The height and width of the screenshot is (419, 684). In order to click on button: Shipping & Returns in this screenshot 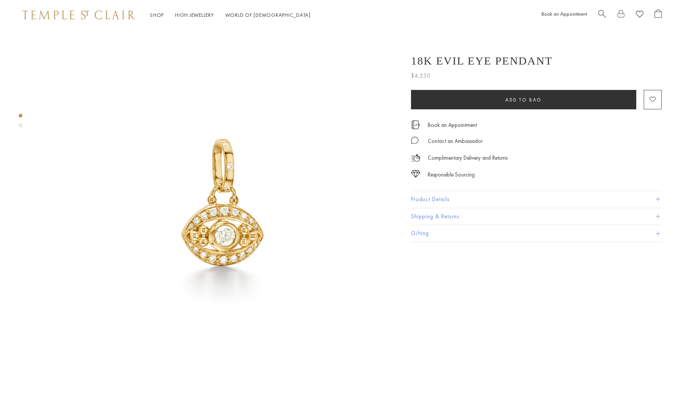, I will do `click(537, 216)`.